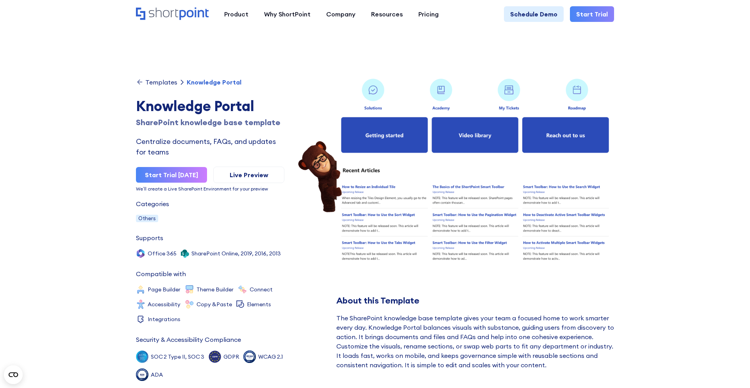  What do you see at coordinates (475, 341) in the screenshot?
I see `div: The SharePoint knowledge base template gives your team a focused home to work smarter every day. ...` at bounding box center [475, 341].